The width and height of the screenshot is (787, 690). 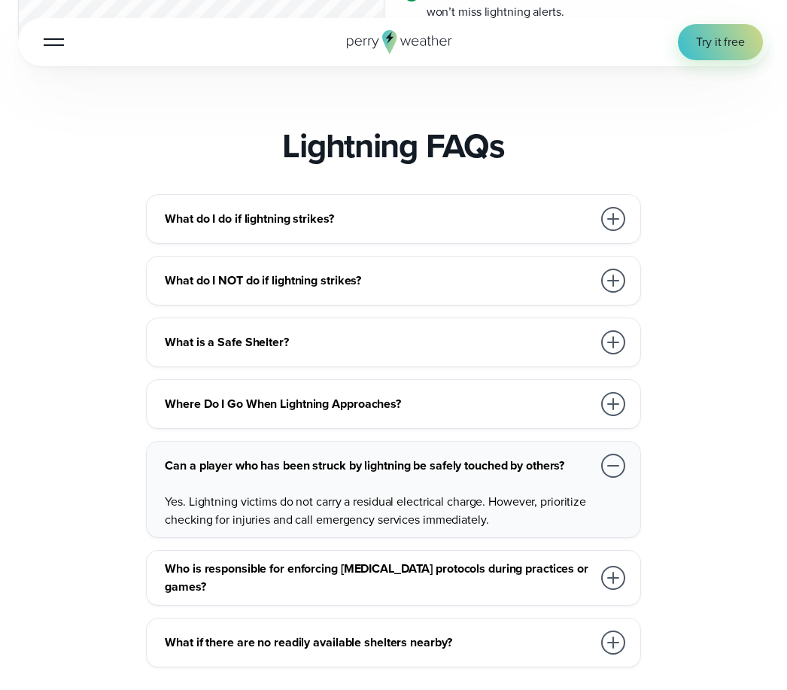 What do you see at coordinates (378, 342) in the screenshot?
I see `h3: What is a Safe Shelter?` at bounding box center [378, 342].